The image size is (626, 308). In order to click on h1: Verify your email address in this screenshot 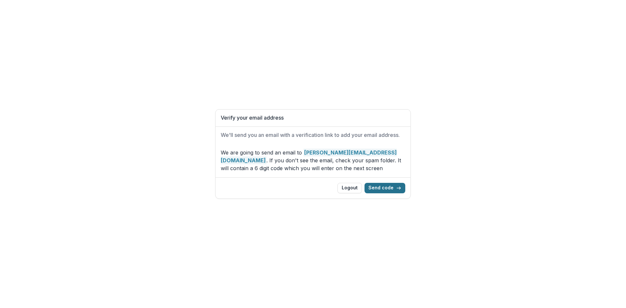, I will do `click(313, 118)`.